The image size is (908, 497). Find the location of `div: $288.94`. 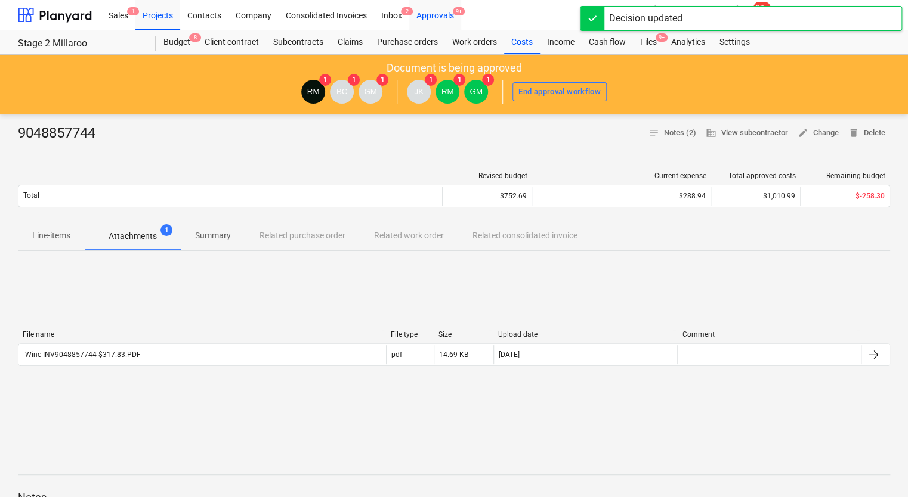

div: $288.94 is located at coordinates (621, 196).